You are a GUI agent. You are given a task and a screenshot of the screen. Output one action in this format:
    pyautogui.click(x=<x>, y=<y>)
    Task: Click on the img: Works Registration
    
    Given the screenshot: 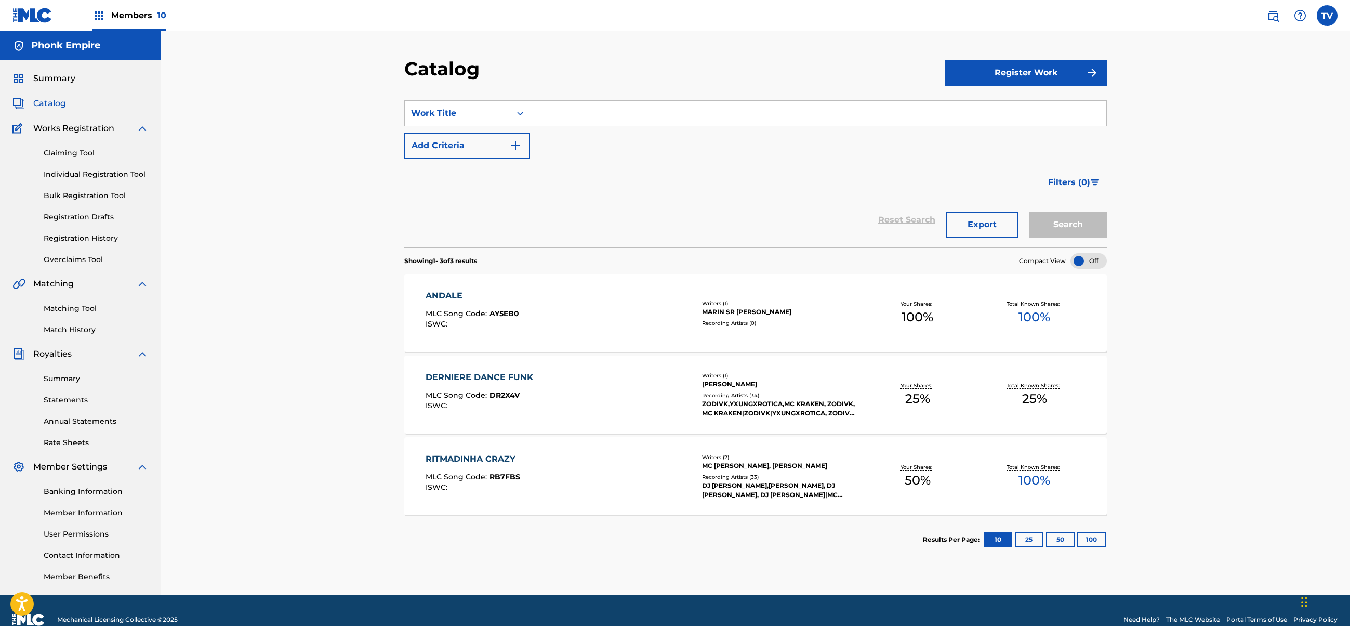 What is the action you would take?
    pyautogui.click(x=19, y=128)
    